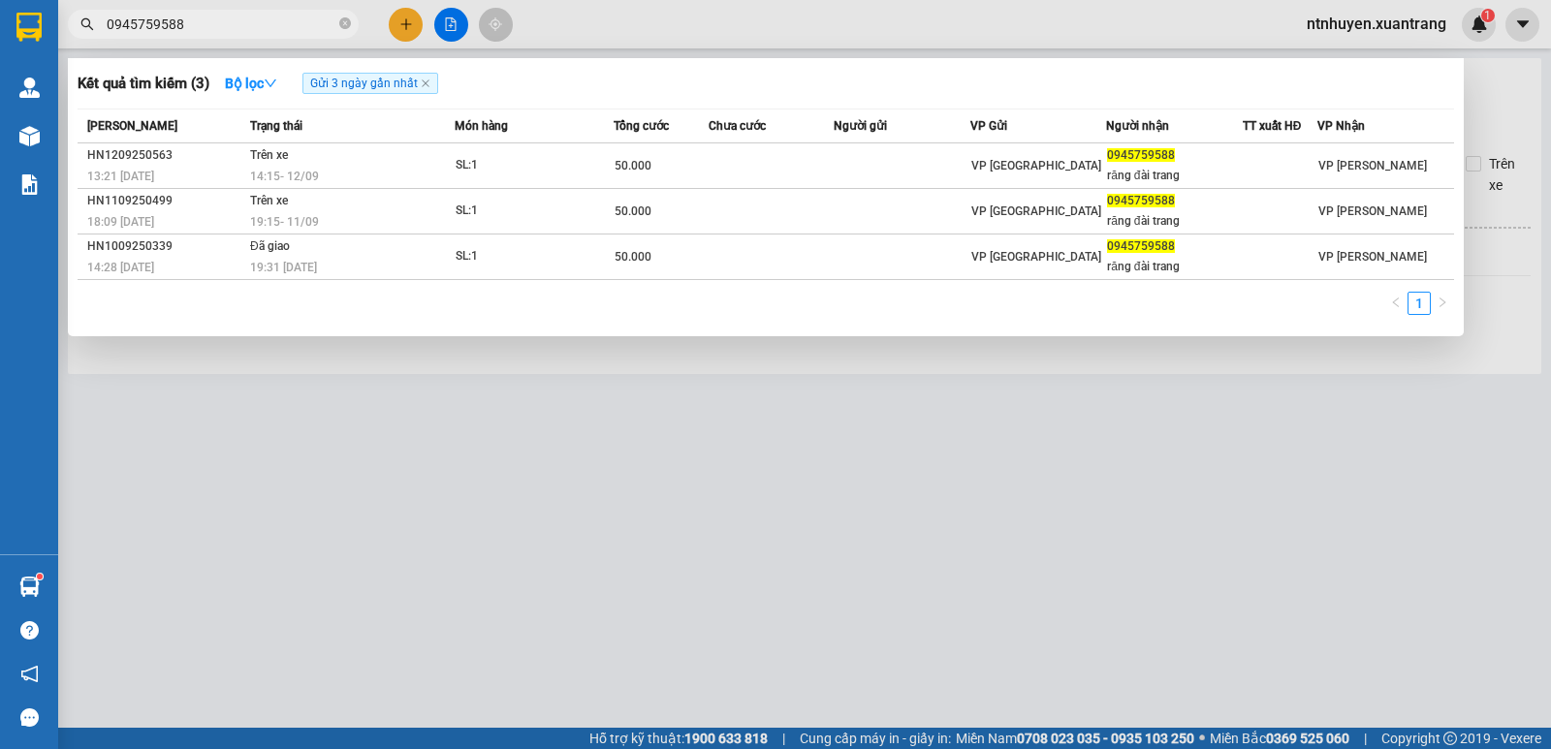 The image size is (1551, 749). I want to click on strong: Bộ lọc, so click(251, 83).